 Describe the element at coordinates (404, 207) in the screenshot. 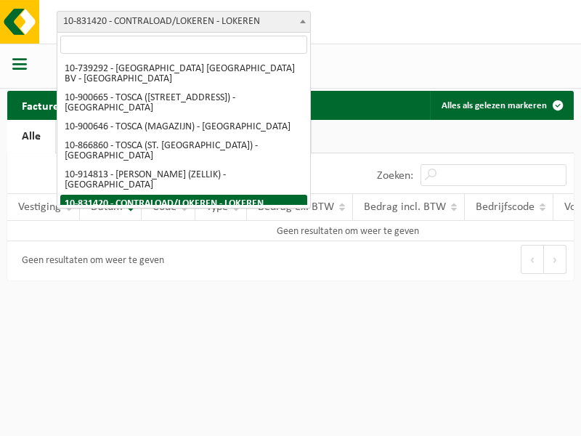

I see `span: Bedrag incl. BTW` at that location.